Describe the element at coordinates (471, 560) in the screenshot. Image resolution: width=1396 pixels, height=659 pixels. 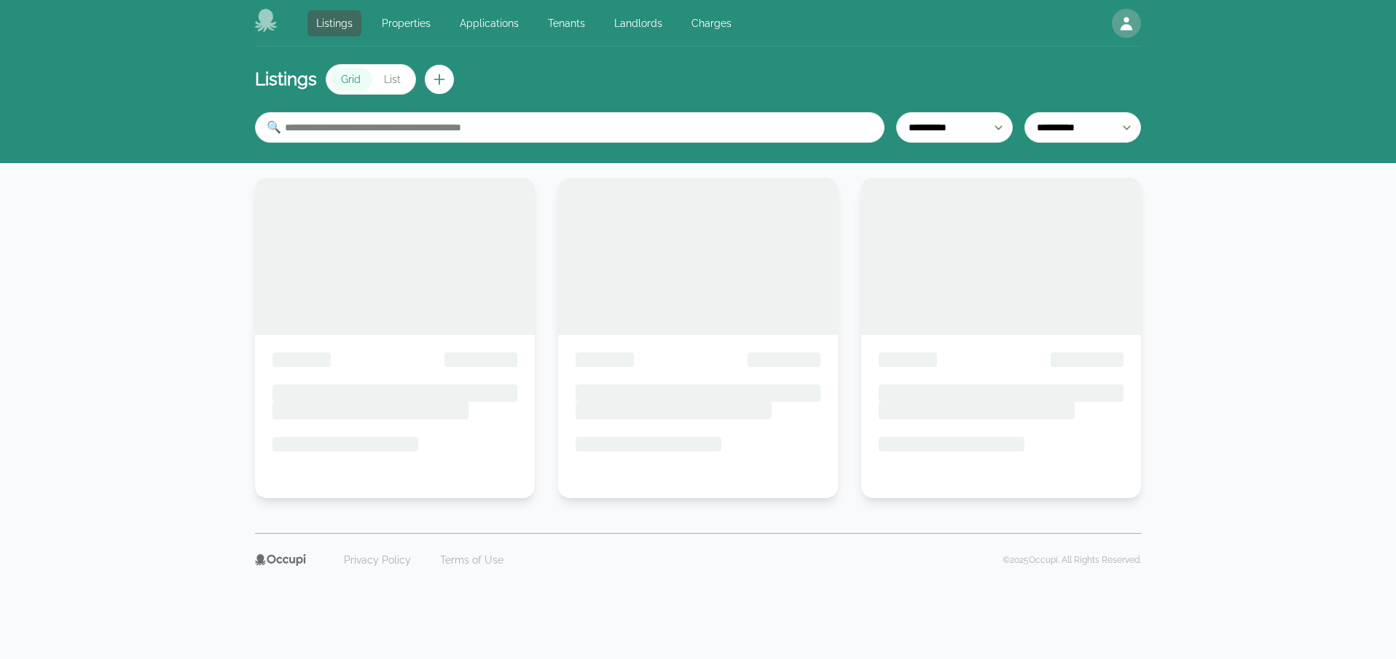
I see `a: Terms of Use` at that location.